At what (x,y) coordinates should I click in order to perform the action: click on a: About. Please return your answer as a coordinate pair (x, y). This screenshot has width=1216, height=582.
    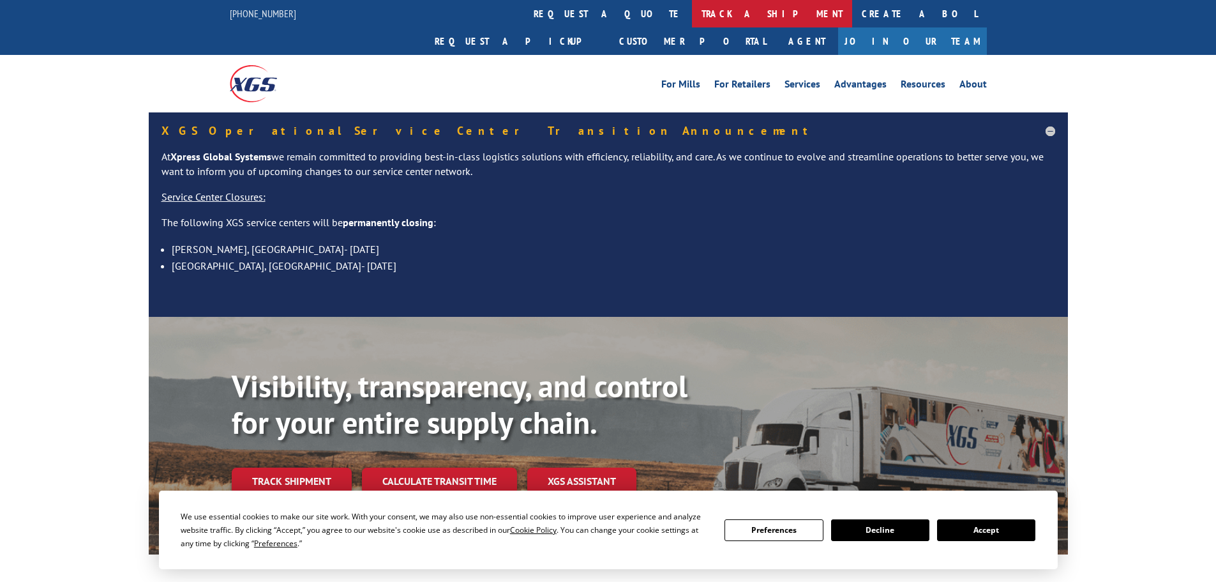
    Looking at the image, I should click on (973, 86).